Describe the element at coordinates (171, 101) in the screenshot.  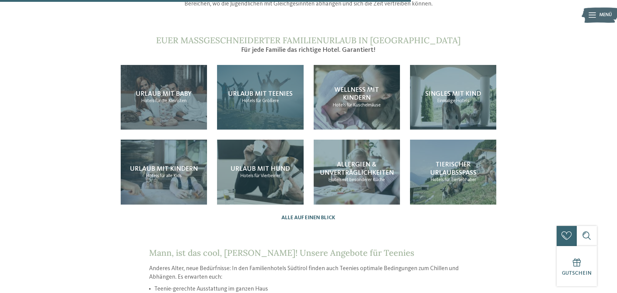
I see `span: für die Kleinsten` at that location.